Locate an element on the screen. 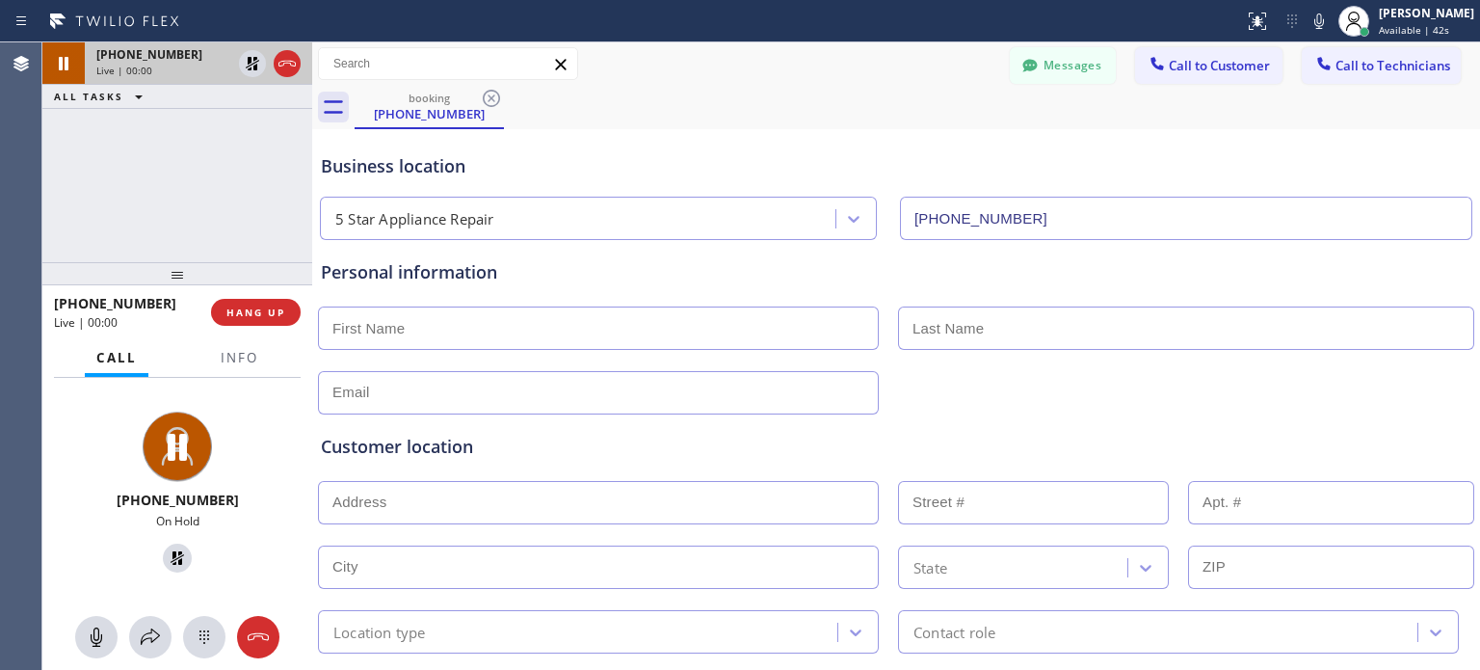  div: Customer location is located at coordinates (896, 446).